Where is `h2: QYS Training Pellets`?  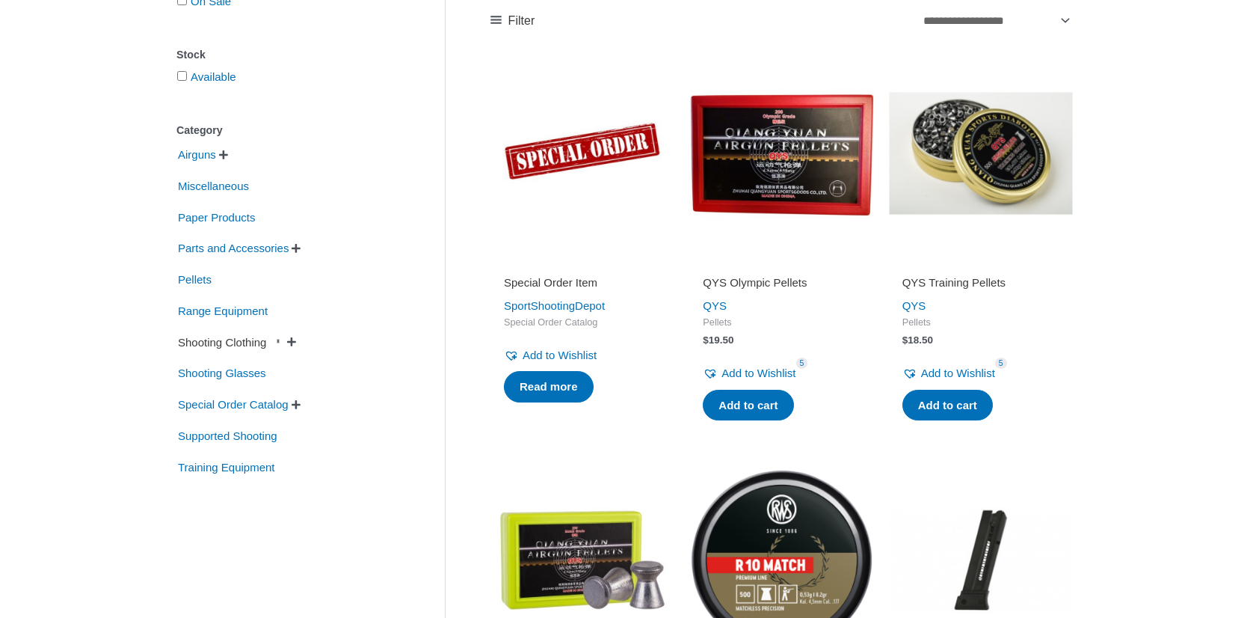 h2: QYS Training Pellets is located at coordinates (981, 283).